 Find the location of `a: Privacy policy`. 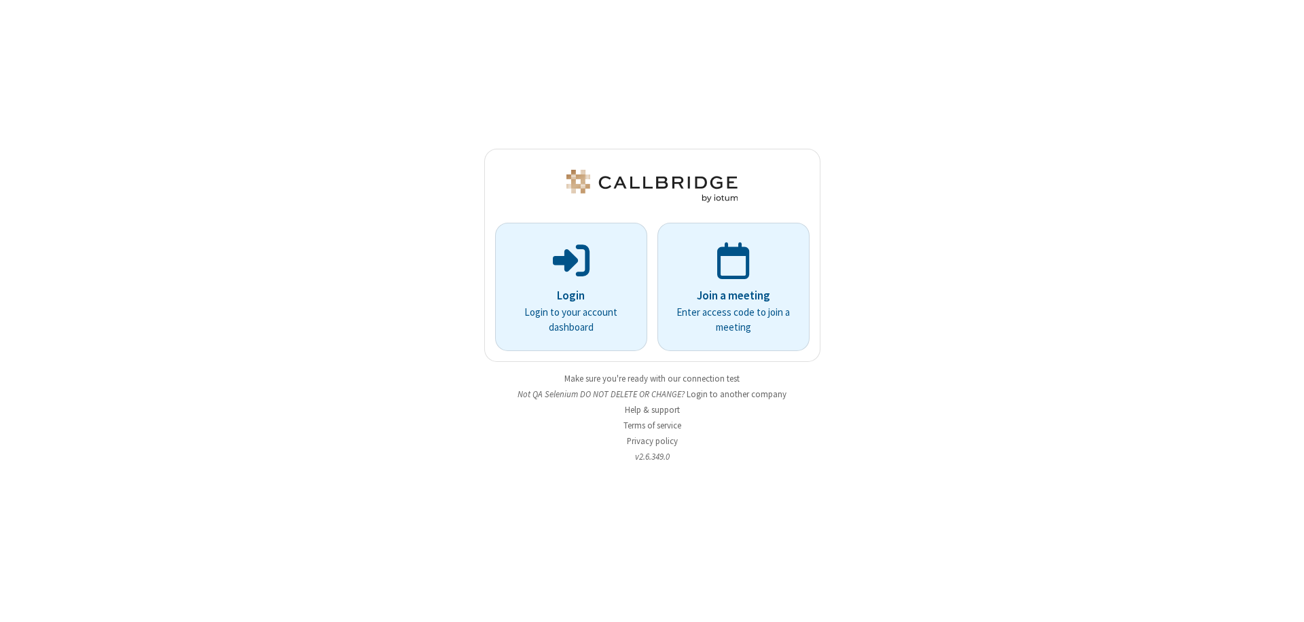

a: Privacy policy is located at coordinates (652, 441).